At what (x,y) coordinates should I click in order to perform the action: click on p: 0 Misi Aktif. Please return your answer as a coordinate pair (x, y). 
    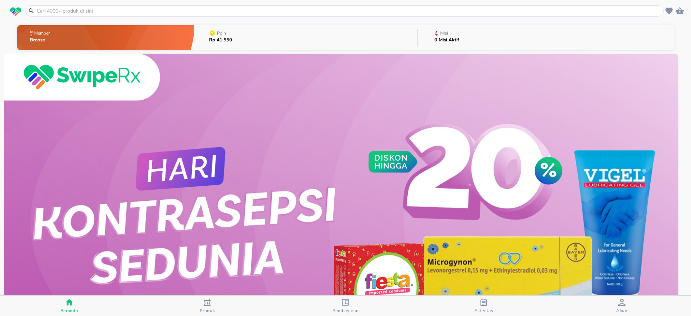
    Looking at the image, I should click on (447, 40).